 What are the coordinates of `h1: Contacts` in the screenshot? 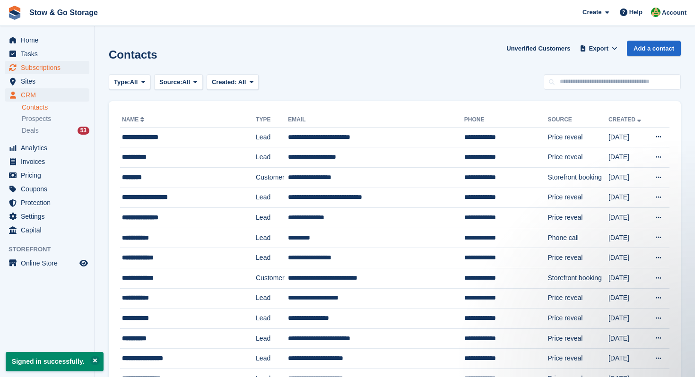 It's located at (133, 54).